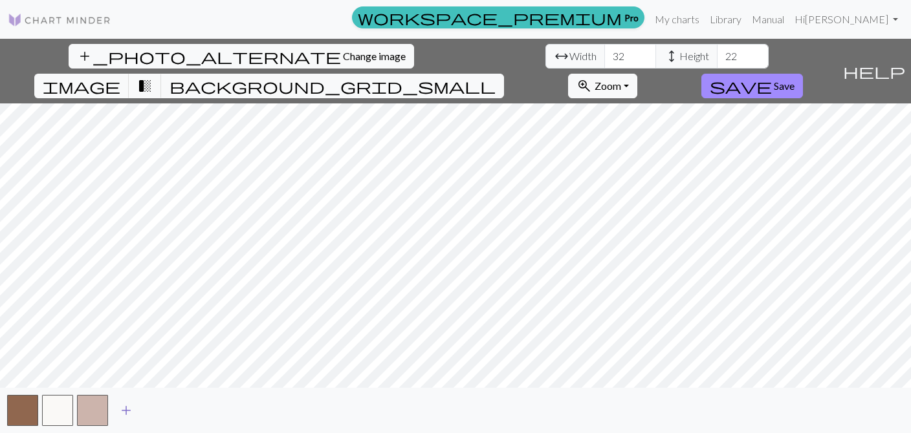 This screenshot has width=911, height=433. I want to click on button: Help, so click(874, 71).